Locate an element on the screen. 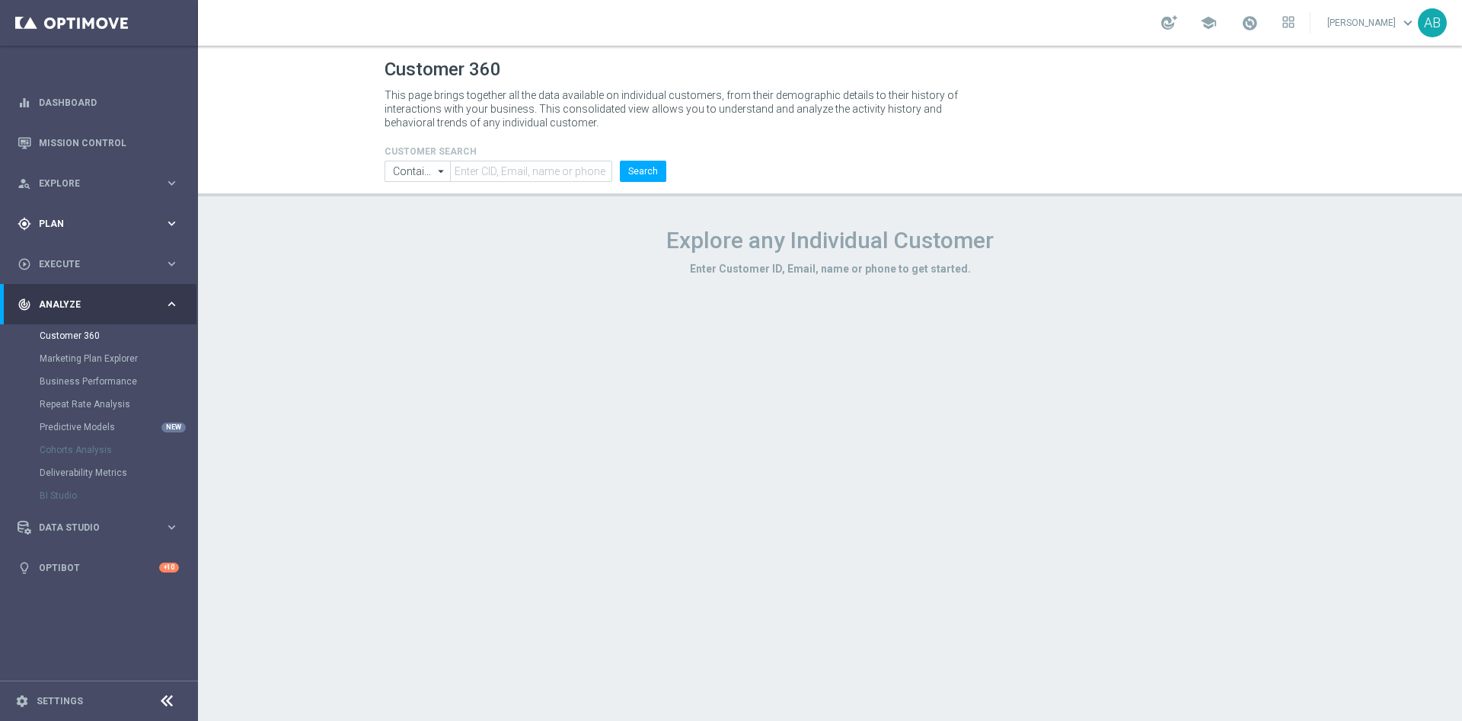 This screenshot has width=1462, height=721. h1: Customer 360 is located at coordinates (830, 69).